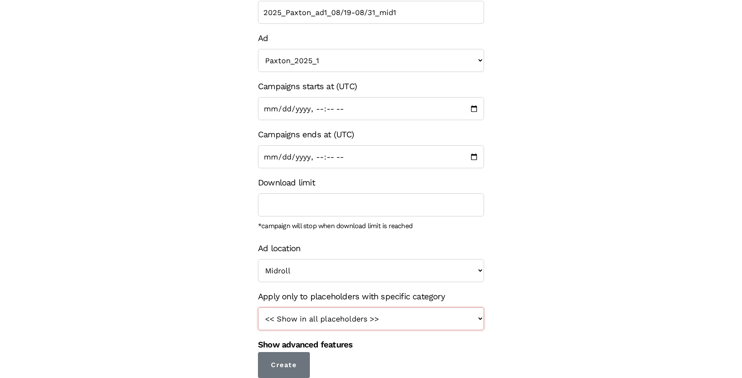 The image size is (742, 378). Describe the element at coordinates (371, 226) in the screenshot. I see `div: *campaign will stop when download limit is reached` at that location.